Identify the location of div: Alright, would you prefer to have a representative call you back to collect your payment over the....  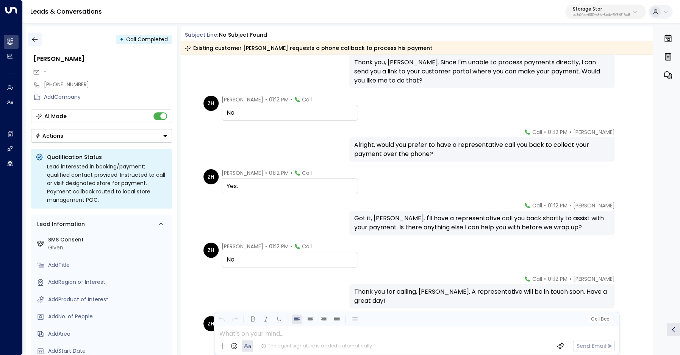
(482, 150).